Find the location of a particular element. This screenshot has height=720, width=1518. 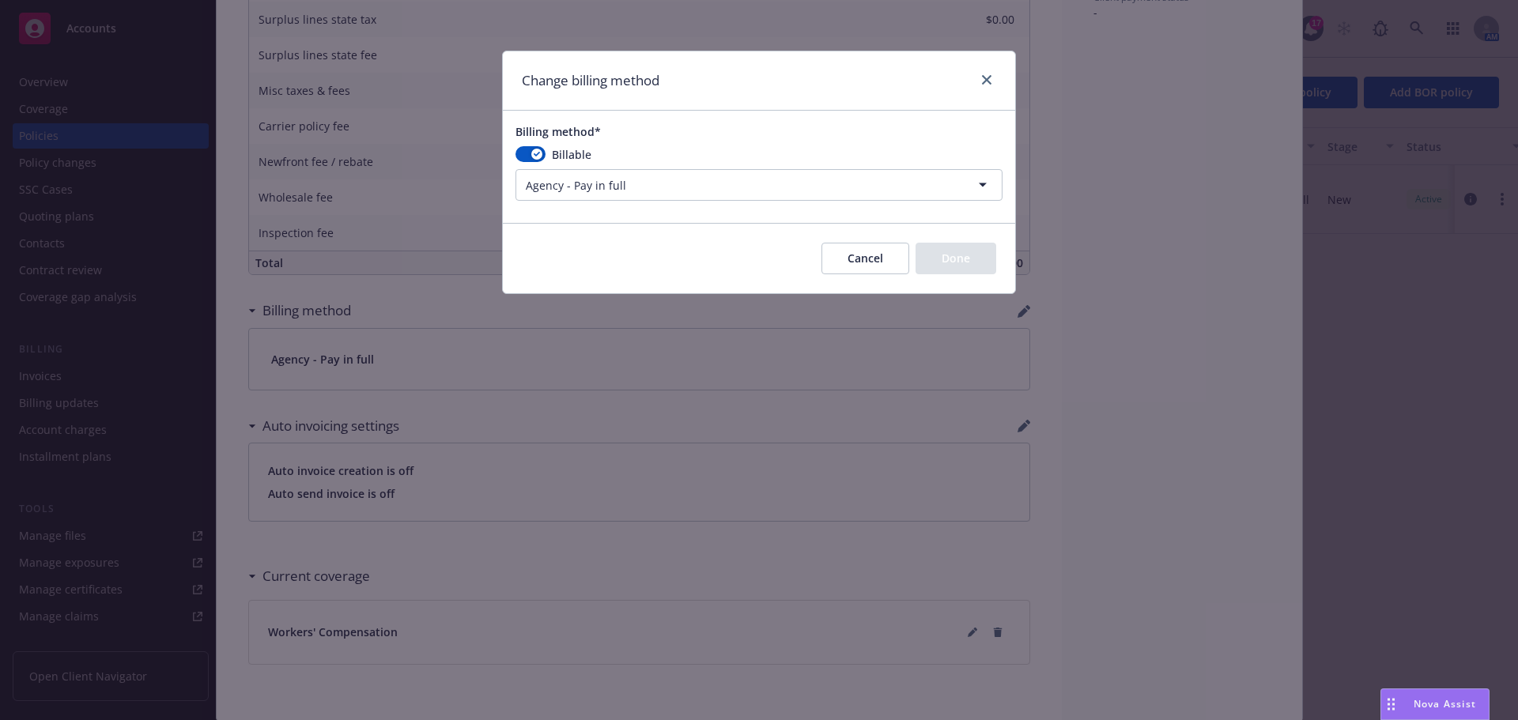

span: Nova Assist is located at coordinates (1445, 704).